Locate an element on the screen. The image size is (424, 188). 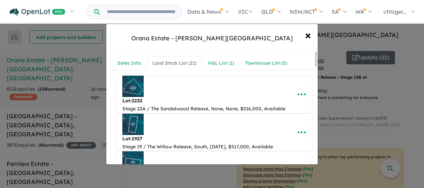
div: H&L List ( 1 ) is located at coordinates (221, 63).